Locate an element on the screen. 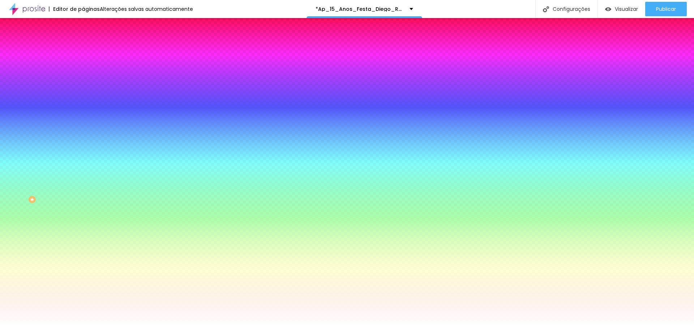  span: Publicar is located at coordinates (666, 9).